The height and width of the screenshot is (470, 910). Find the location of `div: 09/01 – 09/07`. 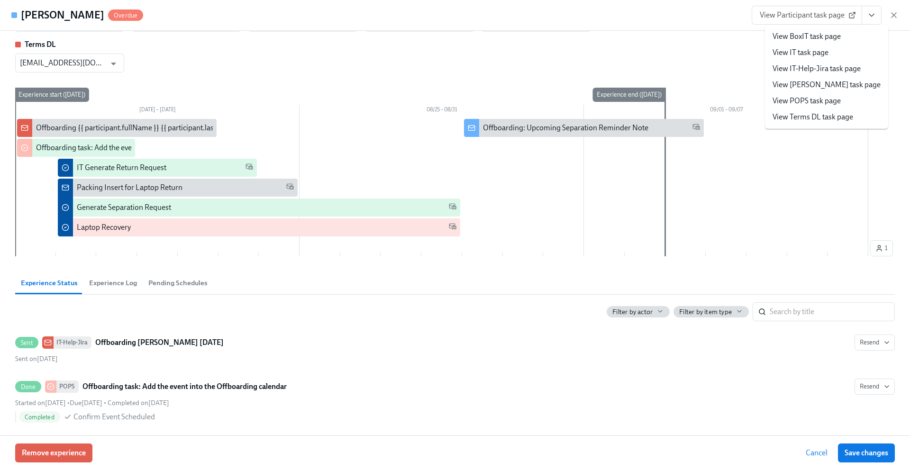

div: 09/01 – 09/07 is located at coordinates (726, 111).